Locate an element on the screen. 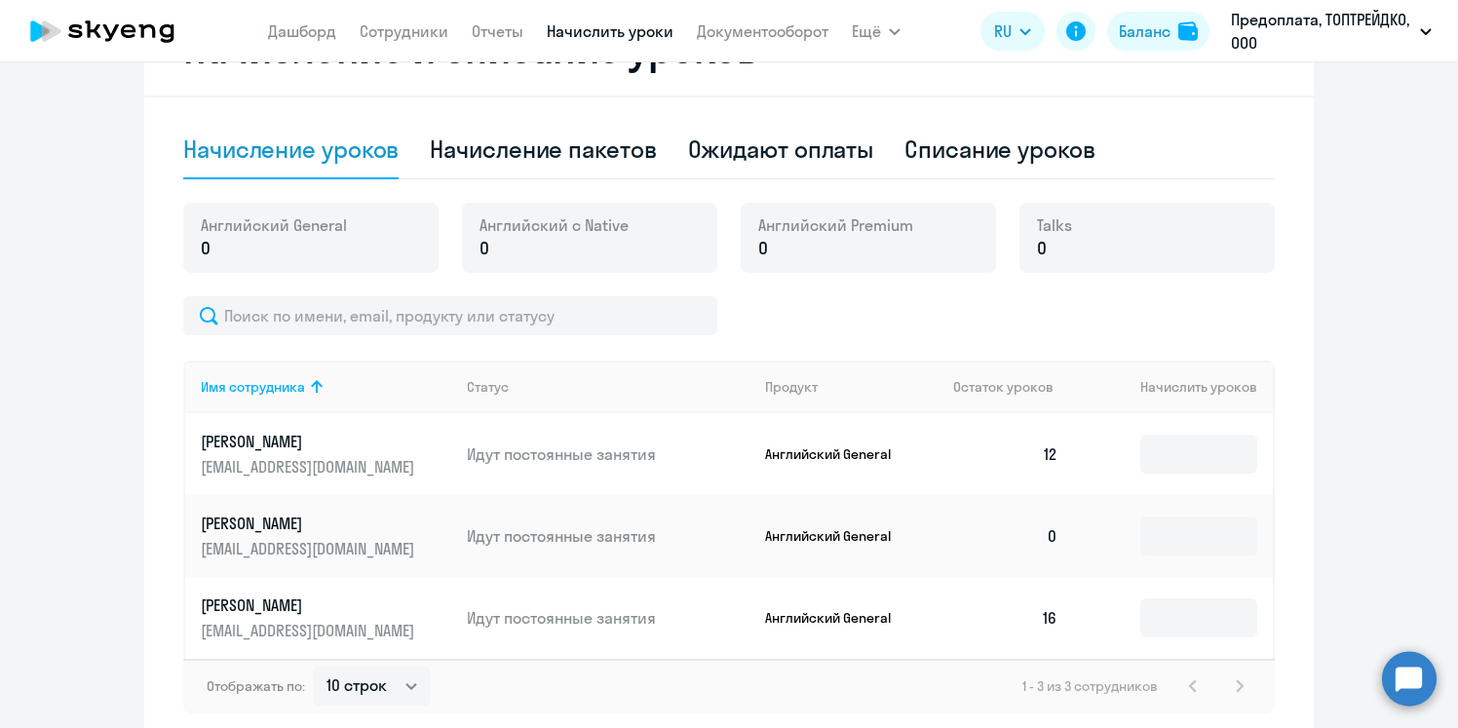  span: RU is located at coordinates (1003, 31).